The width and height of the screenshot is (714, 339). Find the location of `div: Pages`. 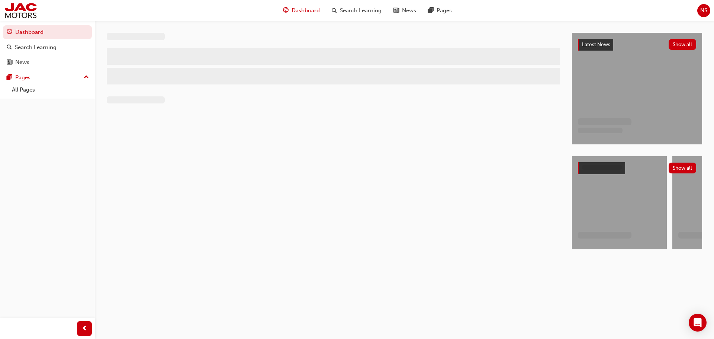

div: Pages is located at coordinates (23, 77).